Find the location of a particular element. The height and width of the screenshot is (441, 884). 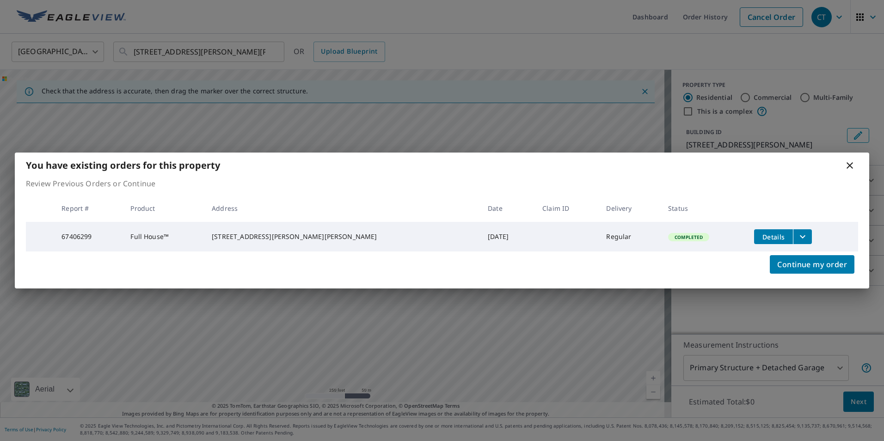

p: Review Previous Orders or Continue is located at coordinates (442, 184).